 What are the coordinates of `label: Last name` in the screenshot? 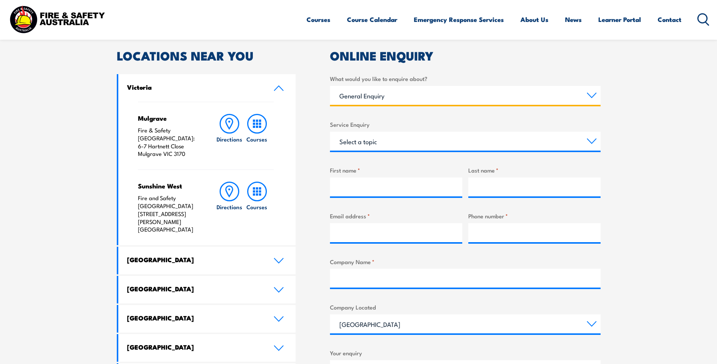 It's located at (535, 170).